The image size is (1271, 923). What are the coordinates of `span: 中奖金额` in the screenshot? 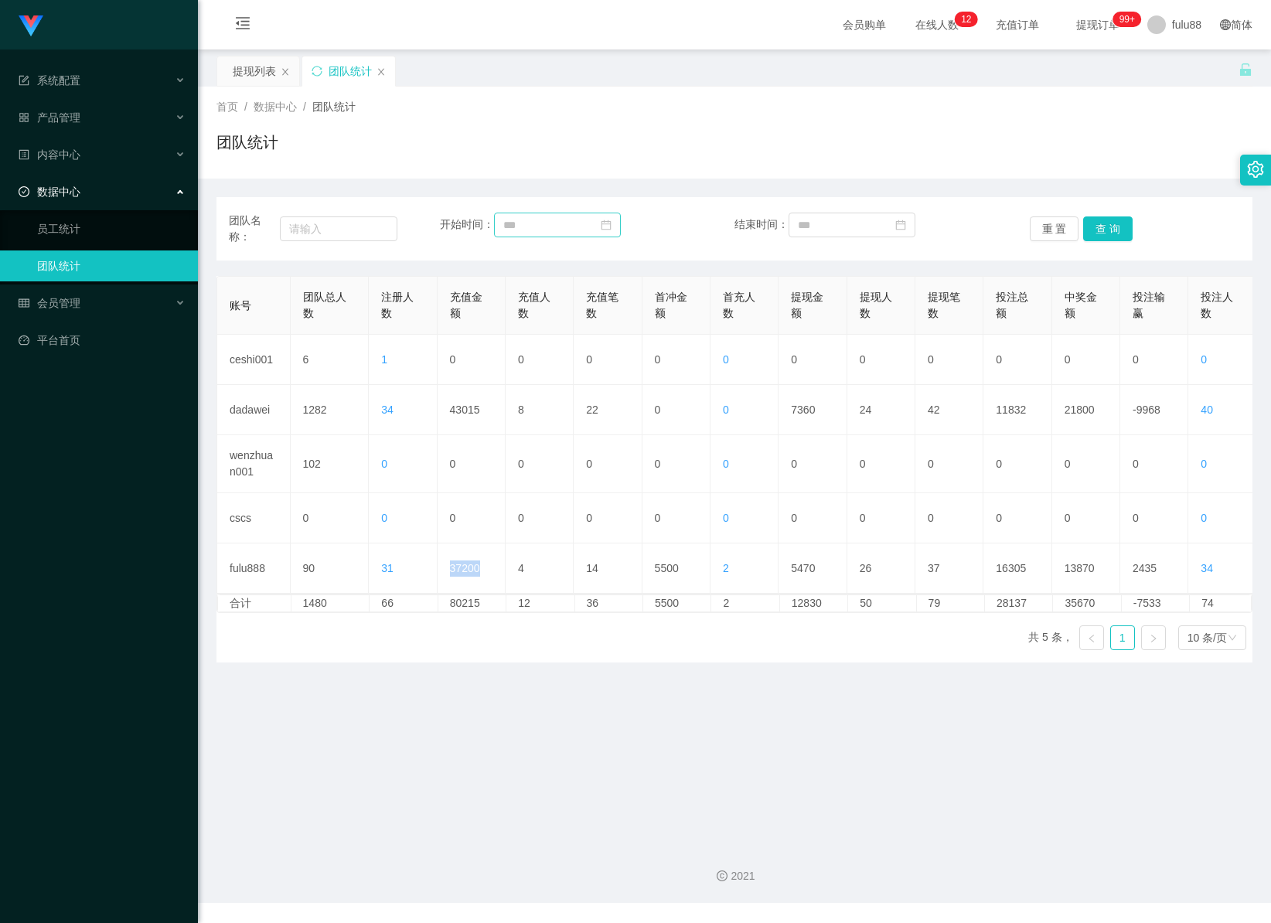 It's located at (1080, 305).